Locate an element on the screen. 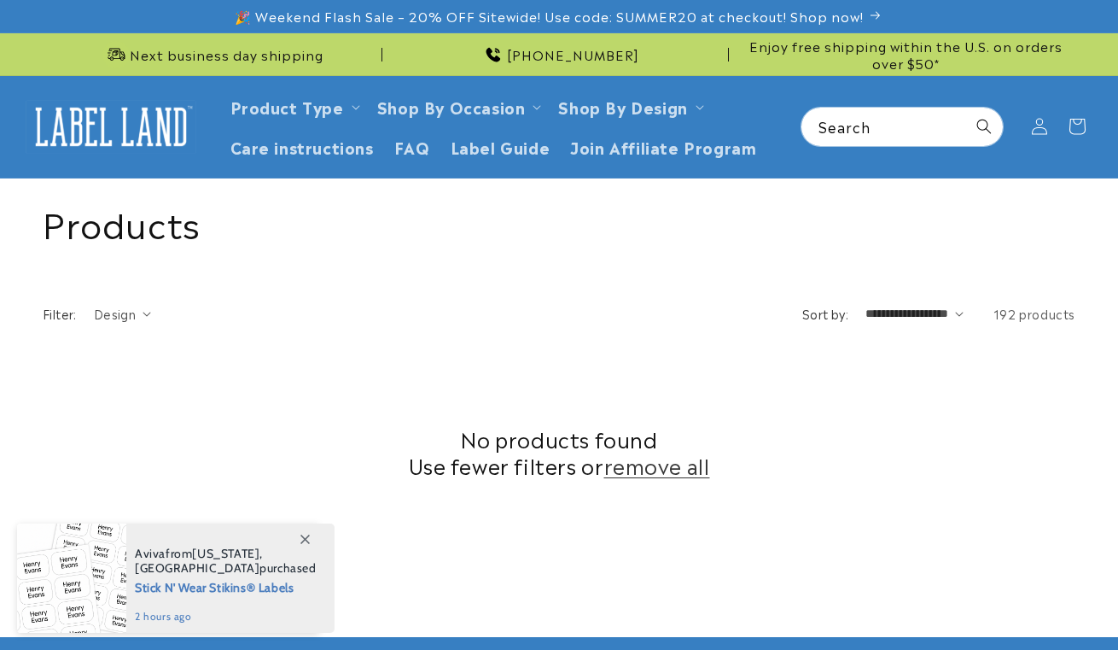 The height and width of the screenshot is (650, 1118). span: 192 products is located at coordinates (1035, 313).